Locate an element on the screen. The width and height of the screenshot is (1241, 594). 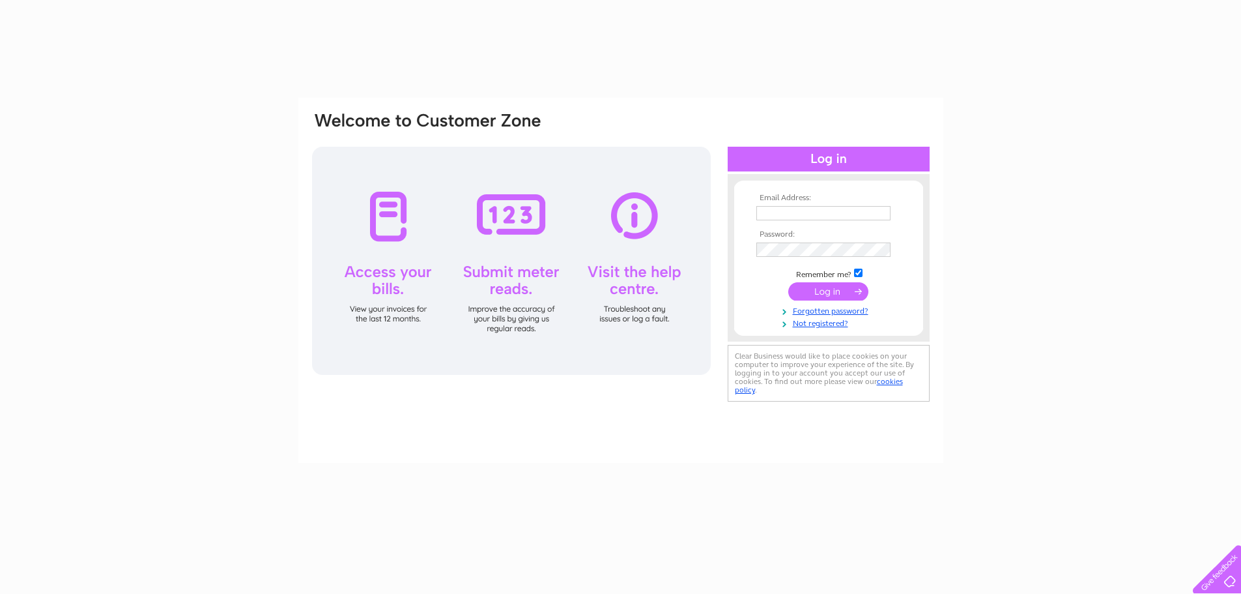
div: Clear Business would like to place cookies on your computer to improve your experience of the sit... is located at coordinates (829, 373).